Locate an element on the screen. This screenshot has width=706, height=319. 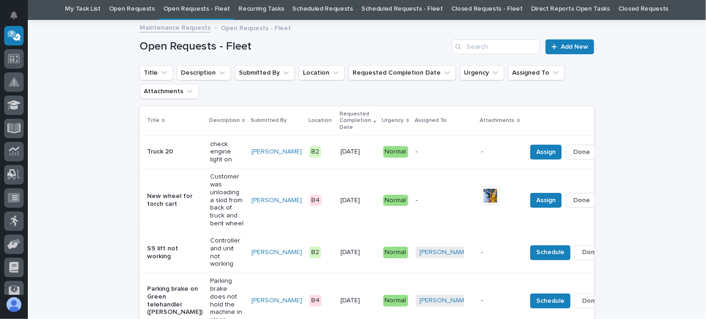
button: Urgency is located at coordinates (482, 73).